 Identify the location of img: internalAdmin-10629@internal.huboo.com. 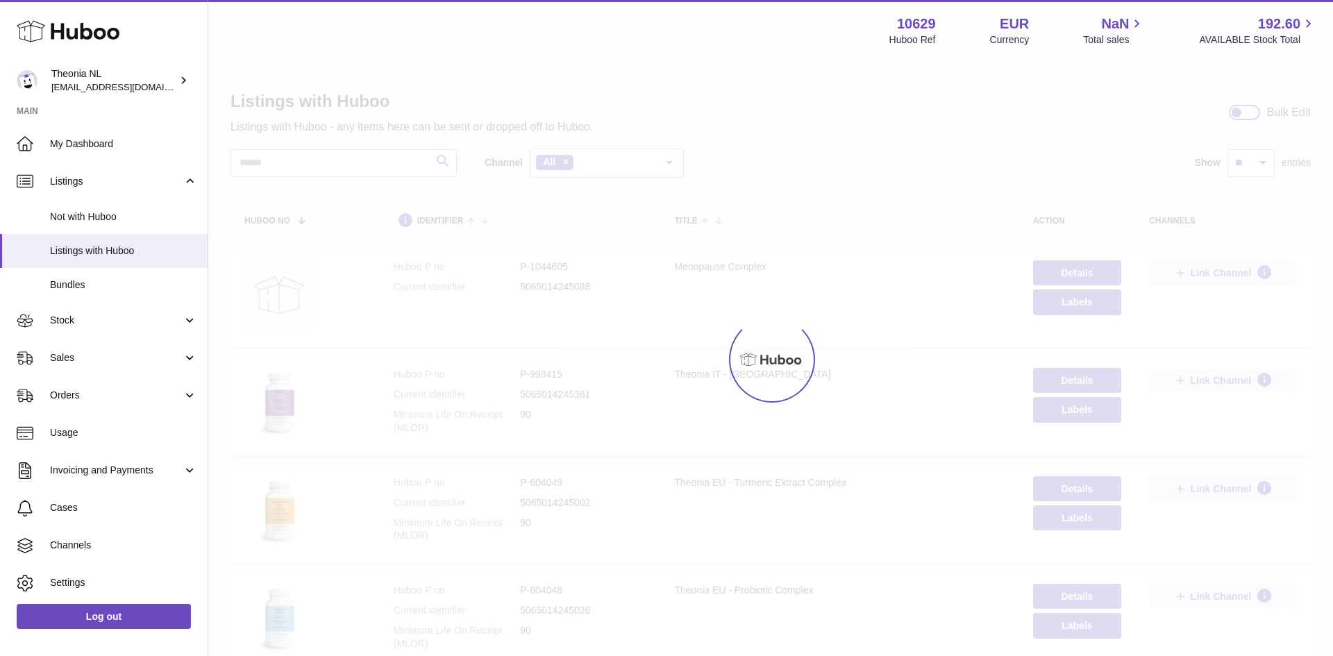
(27, 81).